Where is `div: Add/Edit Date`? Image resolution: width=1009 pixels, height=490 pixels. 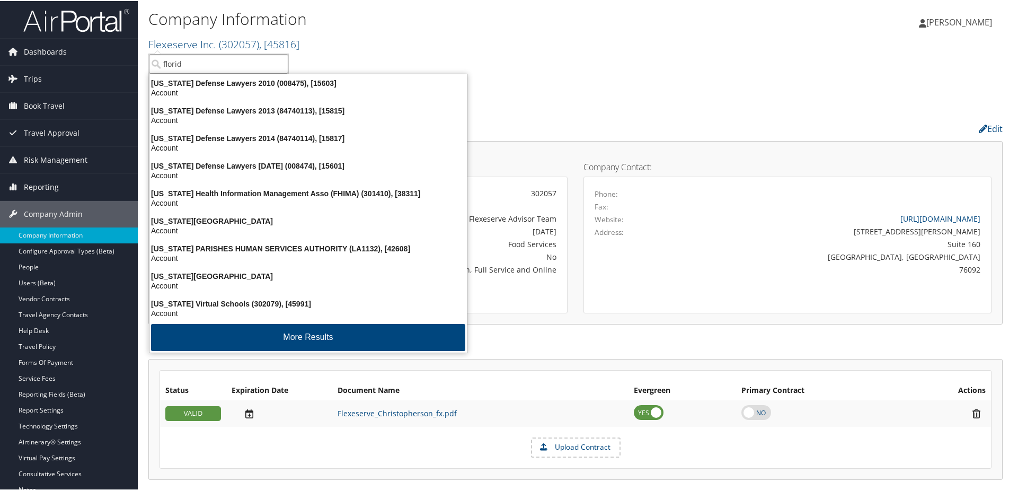 div: Add/Edit Date is located at coordinates (279, 412).